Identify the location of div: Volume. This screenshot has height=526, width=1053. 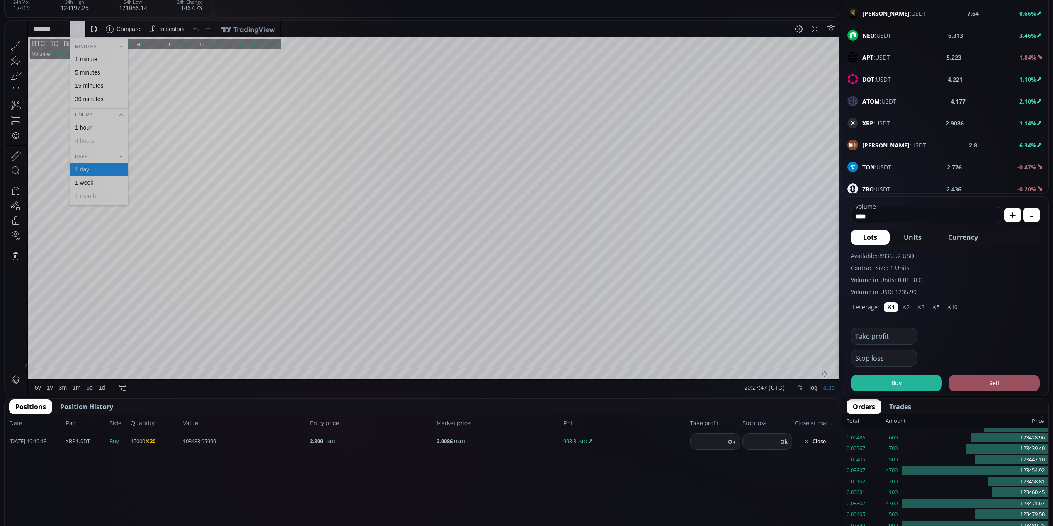
(36, 33).